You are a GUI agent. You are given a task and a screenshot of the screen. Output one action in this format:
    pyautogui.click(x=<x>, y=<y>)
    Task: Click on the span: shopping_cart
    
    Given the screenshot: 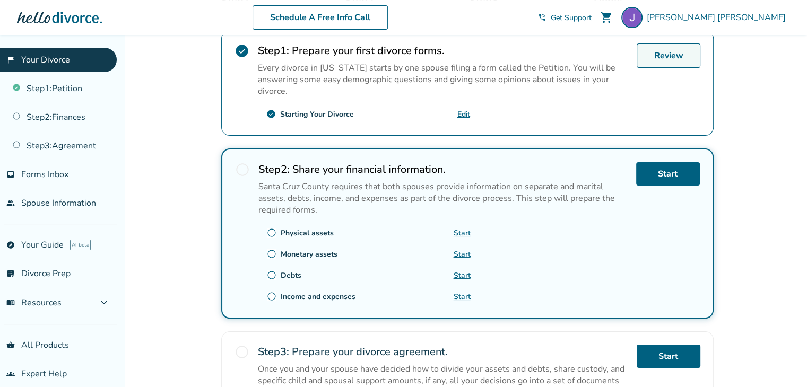 What is the action you would take?
    pyautogui.click(x=606, y=18)
    